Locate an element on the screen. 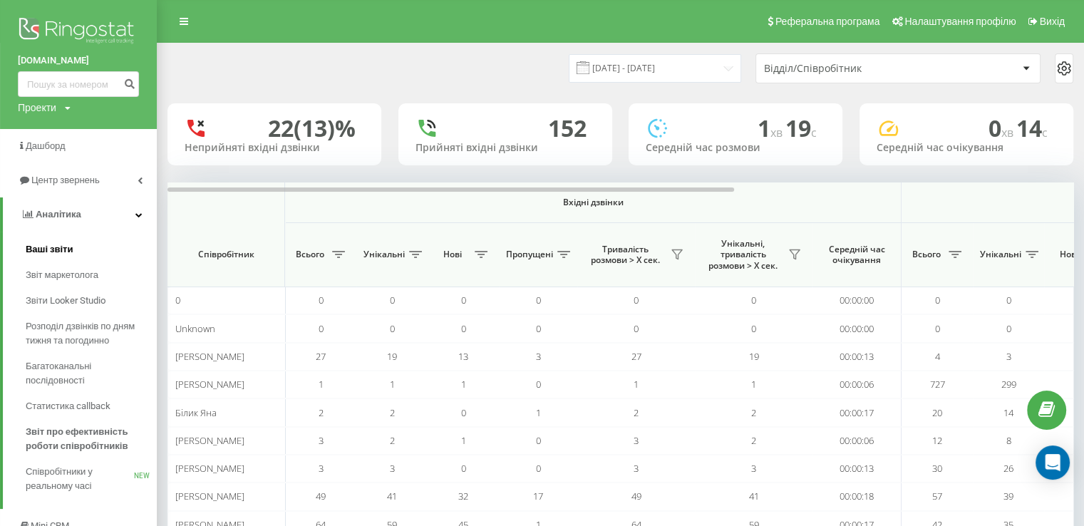 Image resolution: width=1084 pixels, height=526 pixels. span: Аналiтика is located at coordinates (58, 214).